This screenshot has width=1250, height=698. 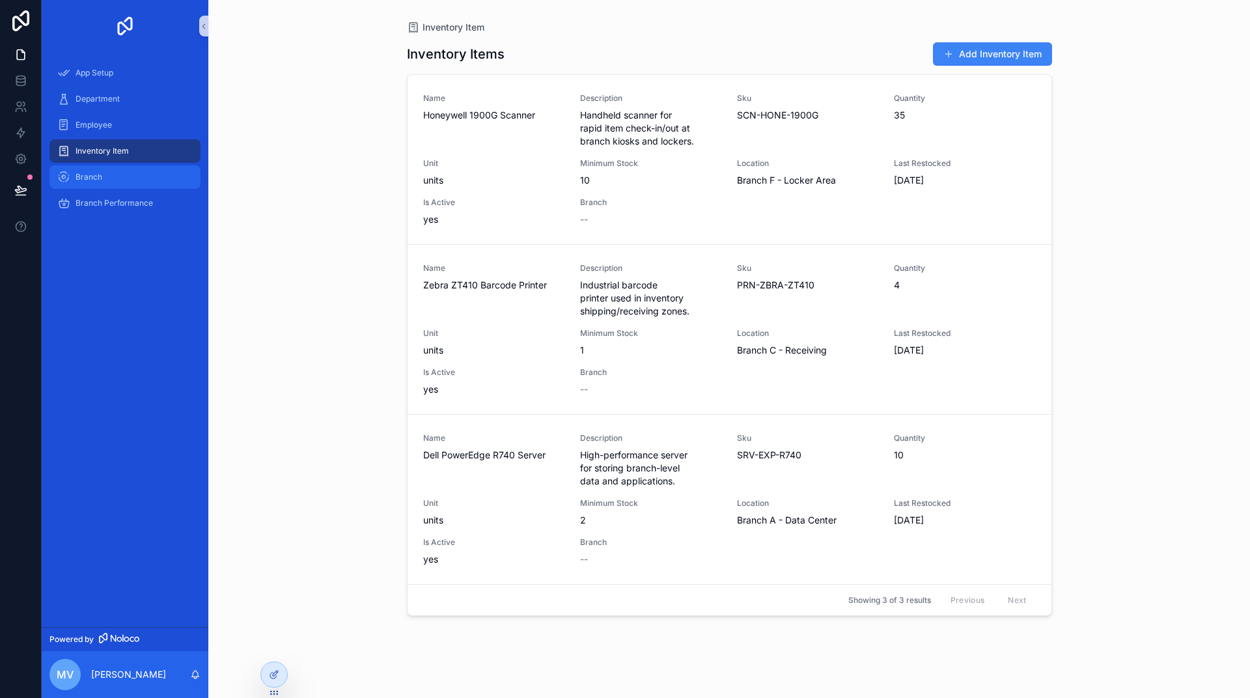 I want to click on a: NameDell PowerEdge R740 ServerDescriptionHigh-performance server for storing branch-level data an..., so click(x=729, y=499).